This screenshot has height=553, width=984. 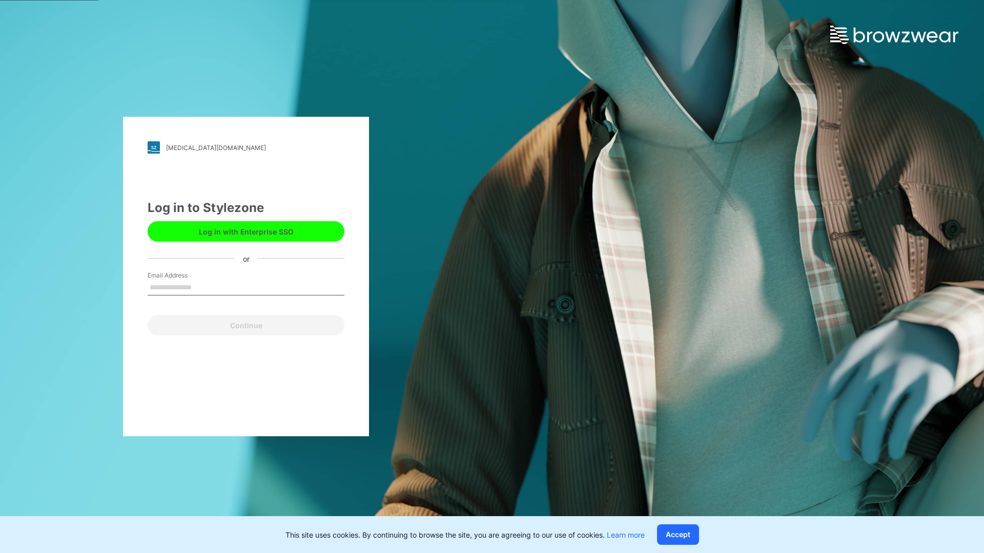 I want to click on a: Learn more, so click(x=626, y=535).